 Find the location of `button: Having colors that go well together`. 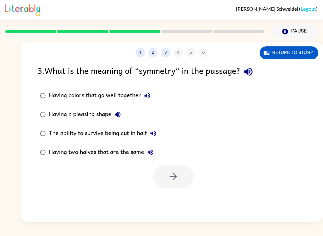

button: Having colors that go well together is located at coordinates (147, 96).